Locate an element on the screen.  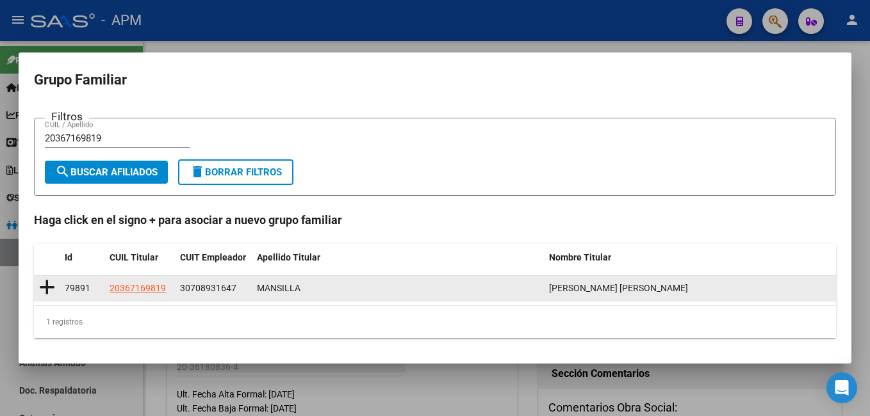
span: CUIT Empleador is located at coordinates (213, 258).